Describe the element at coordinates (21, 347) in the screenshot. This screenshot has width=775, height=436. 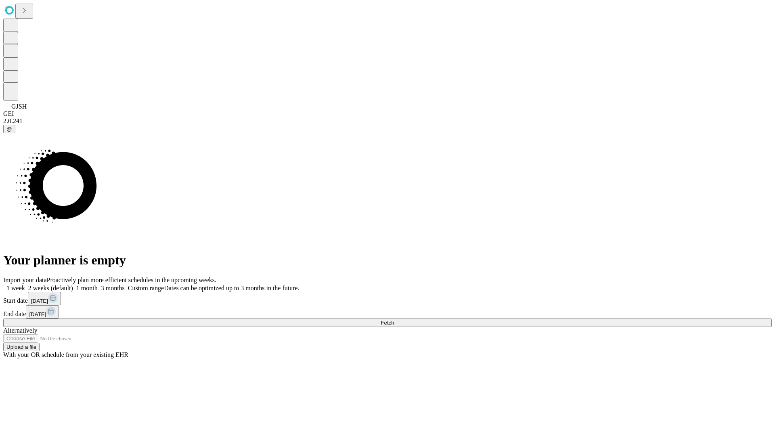
I see `button: Upload a file` at that location.